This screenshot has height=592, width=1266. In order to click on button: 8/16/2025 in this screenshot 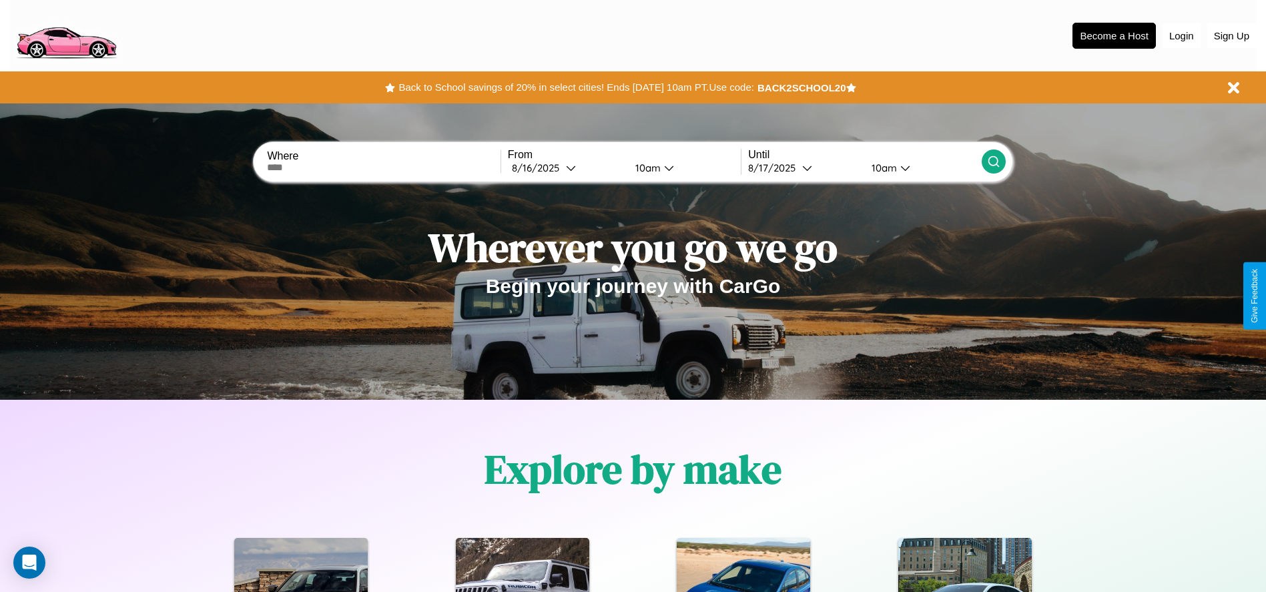, I will do `click(566, 168)`.